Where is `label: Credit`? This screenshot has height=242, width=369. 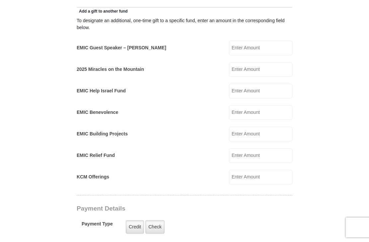
label: Credit is located at coordinates (135, 227).